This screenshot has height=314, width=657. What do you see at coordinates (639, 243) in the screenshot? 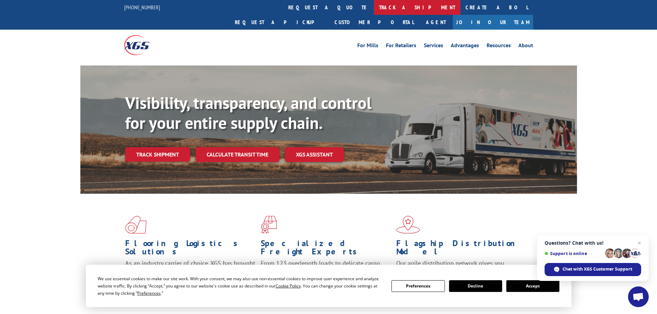
I see `span: Close chat` at bounding box center [639, 243].